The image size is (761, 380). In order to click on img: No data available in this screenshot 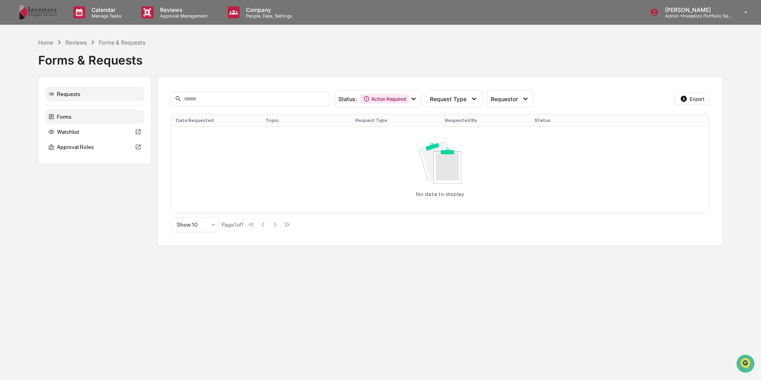, I will do `click(440, 163)`.